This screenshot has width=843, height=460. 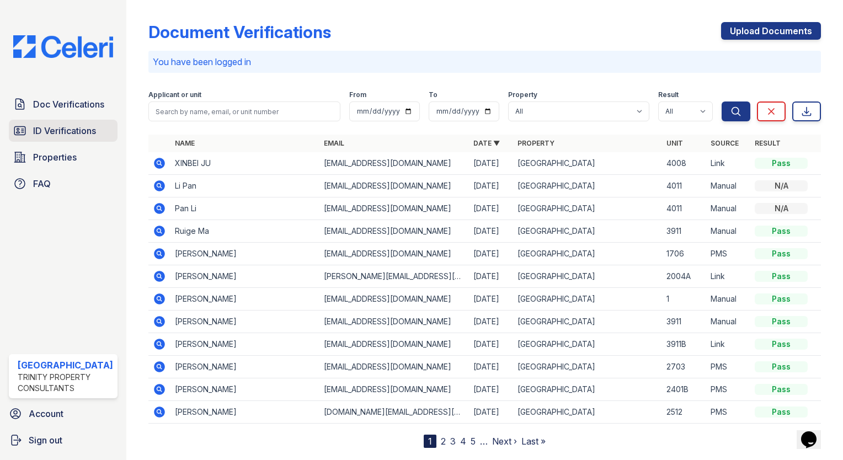 What do you see at coordinates (245, 208) in the screenshot?
I see `td: Pan Li` at bounding box center [245, 208].